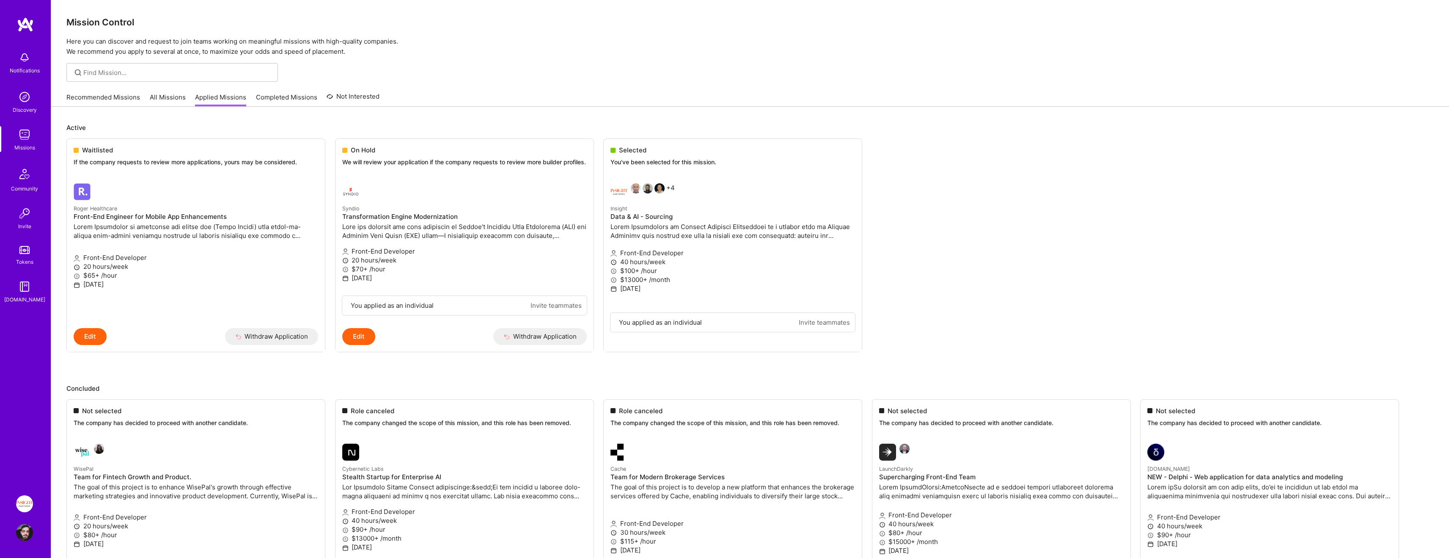  I want to click on input: Find Mission..., so click(177, 72).